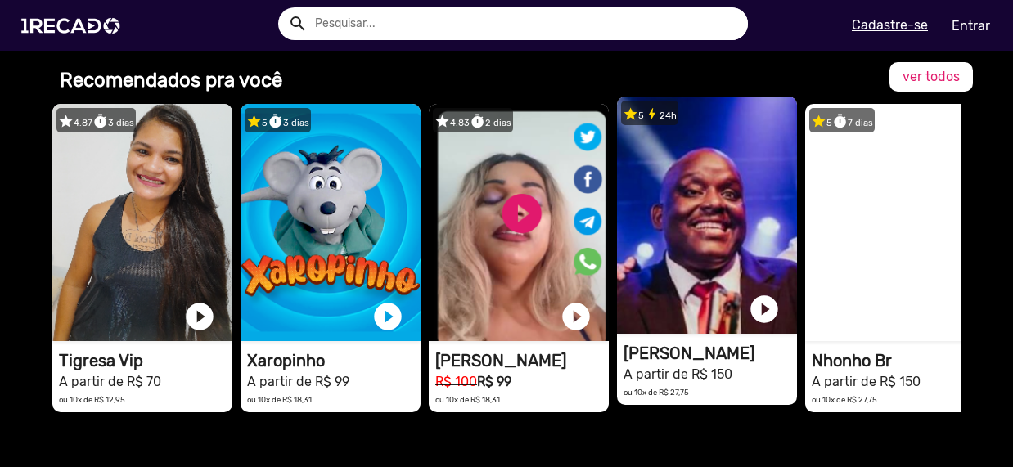 This screenshot has width=1013, height=467. I want to click on small: R$ 100, so click(456, 381).